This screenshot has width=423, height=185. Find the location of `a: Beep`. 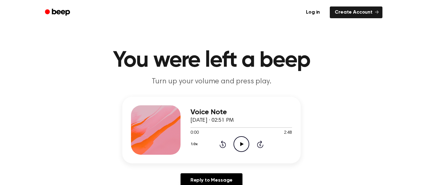

a: Beep is located at coordinates (58, 12).